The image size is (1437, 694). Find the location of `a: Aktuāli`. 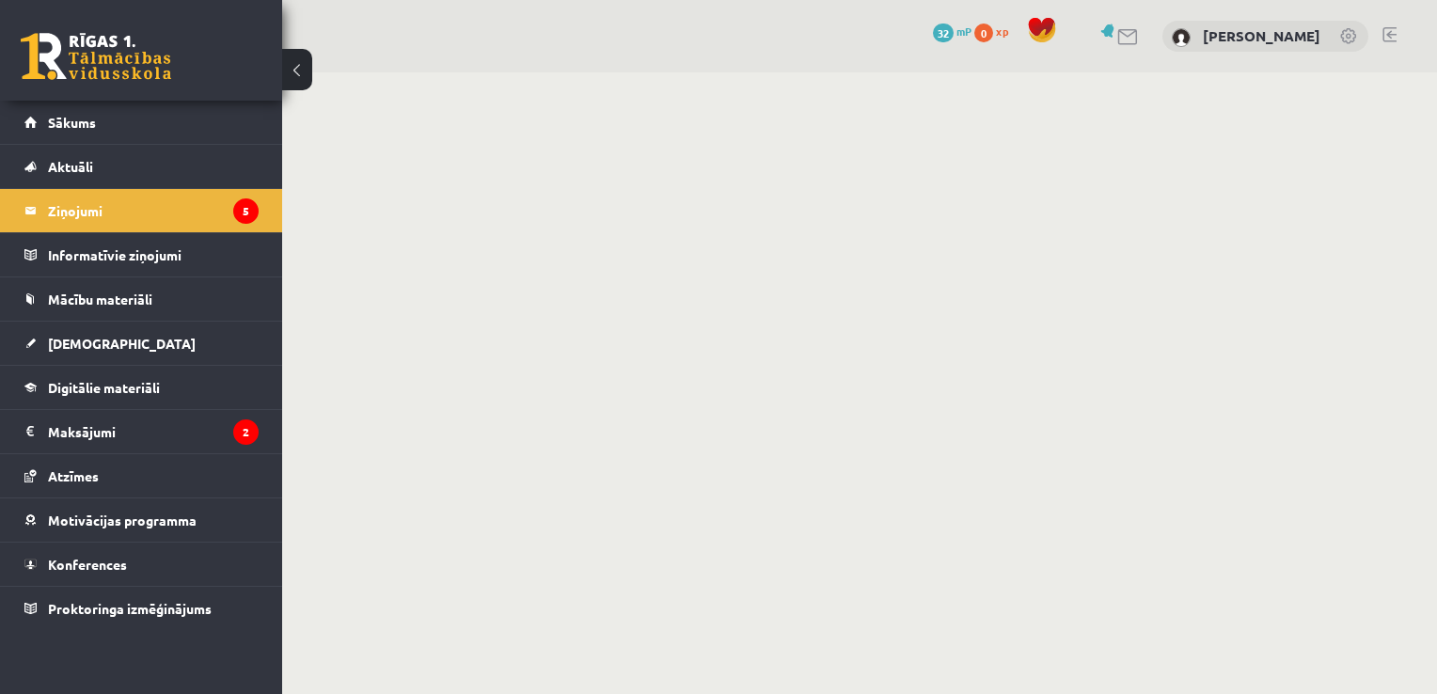

a: Aktuāli is located at coordinates (141, 166).